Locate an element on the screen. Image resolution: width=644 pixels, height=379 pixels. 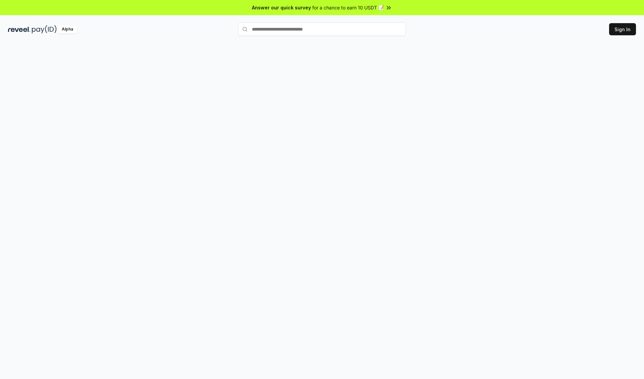
img: reveel_dark is located at coordinates (19, 29).